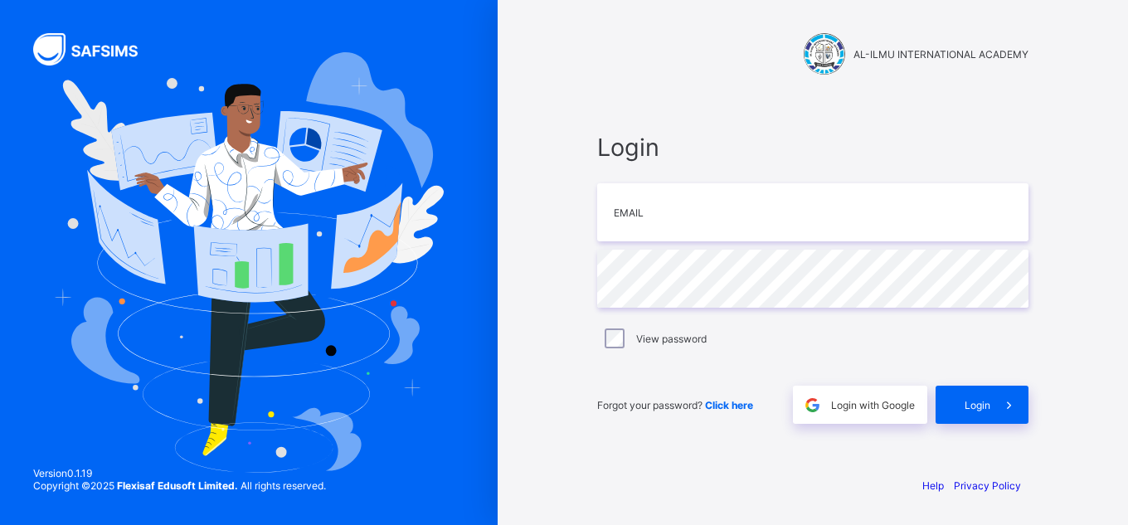  What do you see at coordinates (671, 339) in the screenshot?
I see `label: View password` at bounding box center [671, 339].